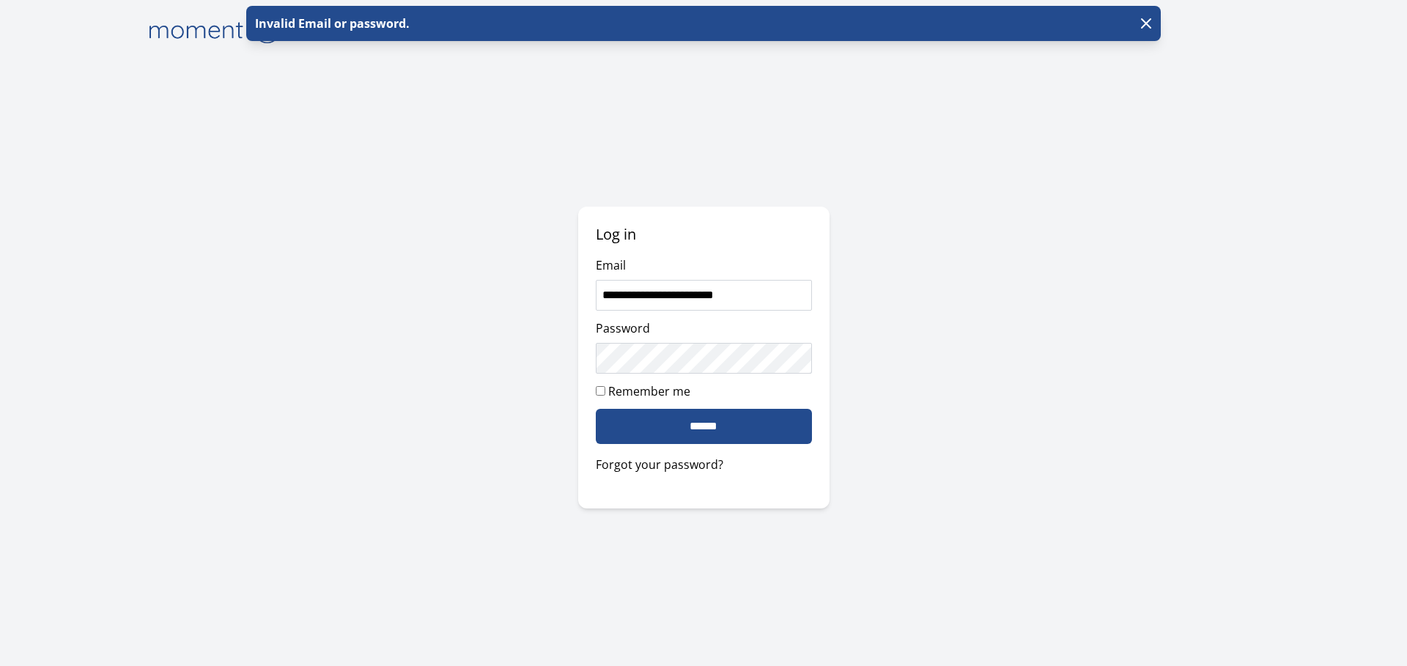  Describe the element at coordinates (649, 391) in the screenshot. I see `label: Remember me` at that location.